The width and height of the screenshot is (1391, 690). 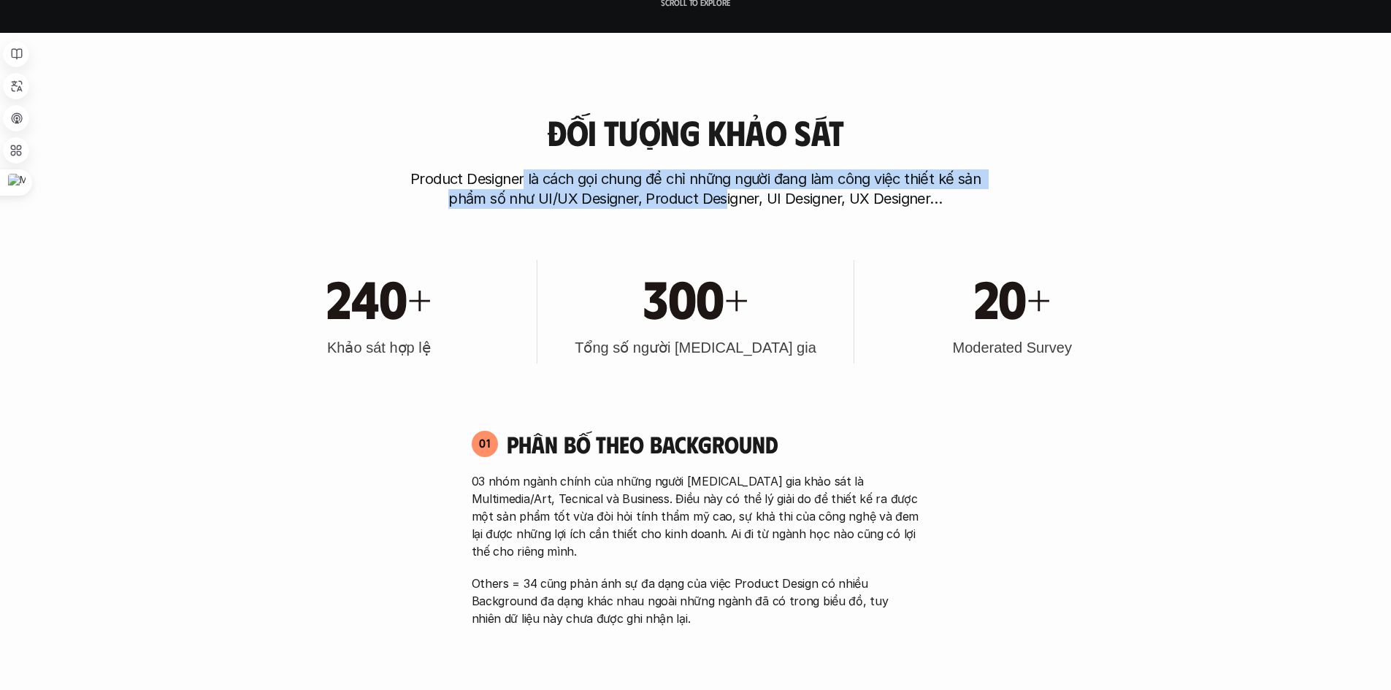 What do you see at coordinates (378, 297) in the screenshot?
I see `h1: 240+` at bounding box center [378, 297].